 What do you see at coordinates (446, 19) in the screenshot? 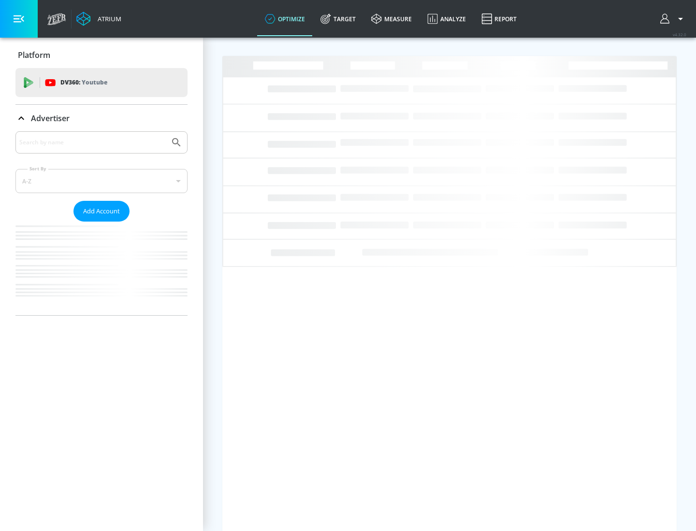
I see `a: Analyze` at bounding box center [446, 19].